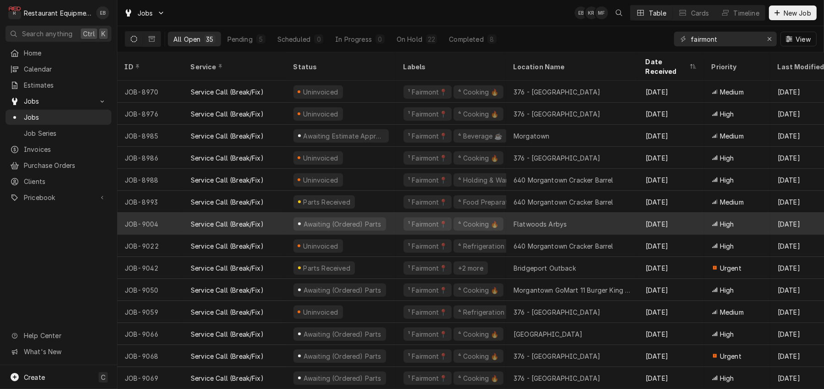  Describe the element at coordinates (150, 202) in the screenshot. I see `div: JOB-8993` at that location.